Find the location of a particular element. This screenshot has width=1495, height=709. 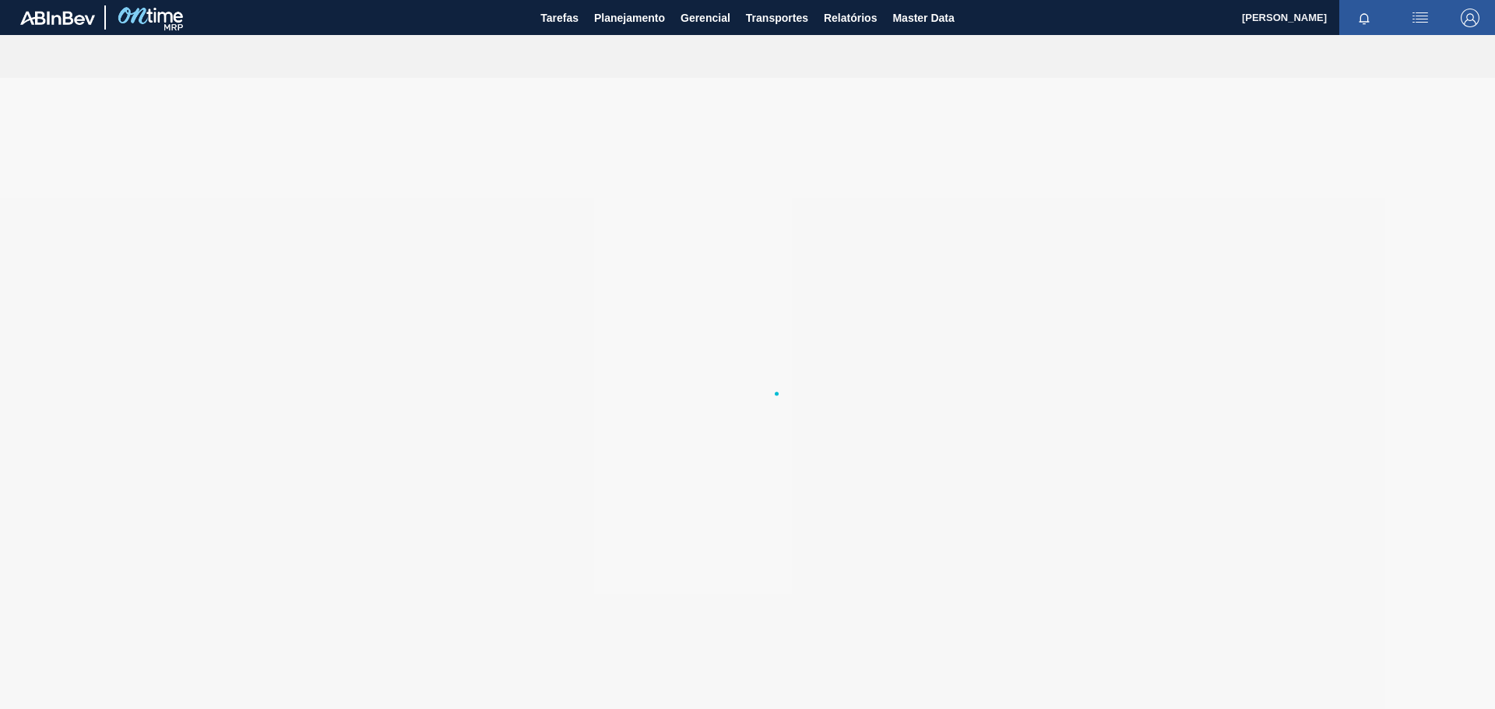

span: Gerencial is located at coordinates (705, 18).